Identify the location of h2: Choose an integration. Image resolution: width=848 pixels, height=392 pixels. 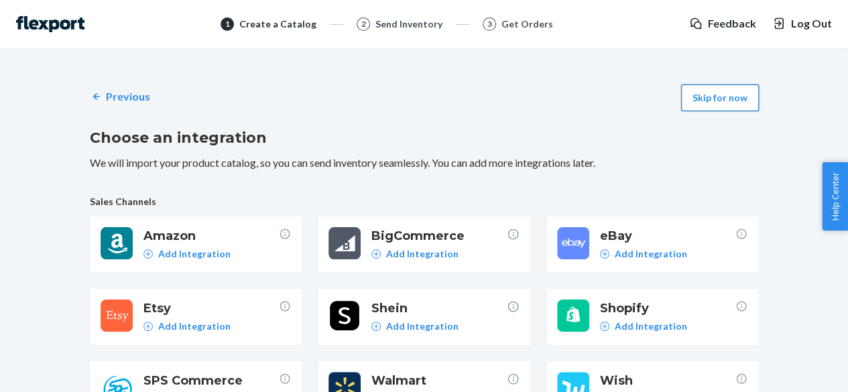
(424, 138).